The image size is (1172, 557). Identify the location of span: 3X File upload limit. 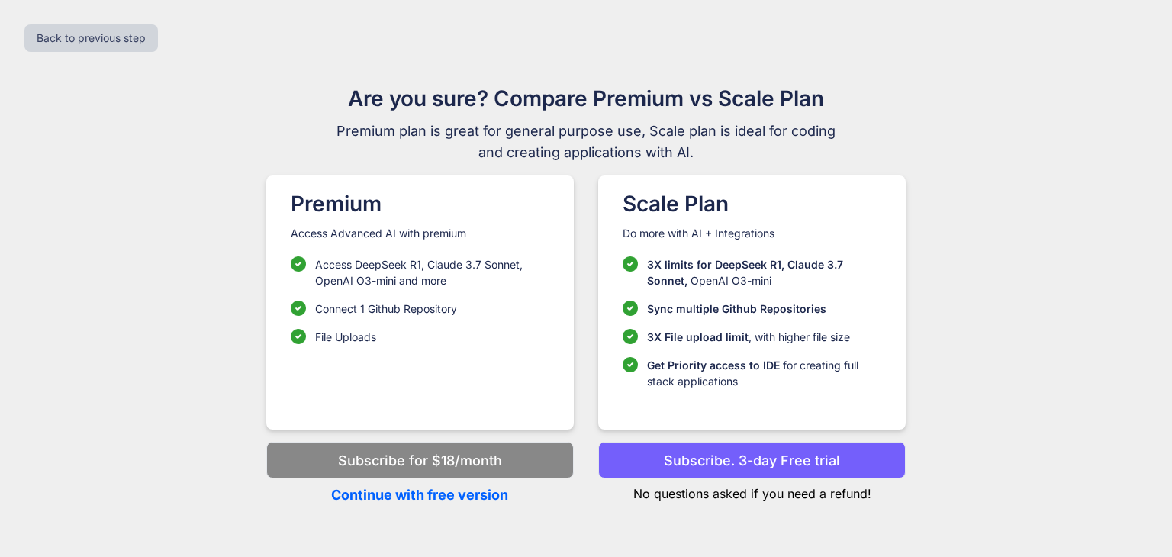
(698, 337).